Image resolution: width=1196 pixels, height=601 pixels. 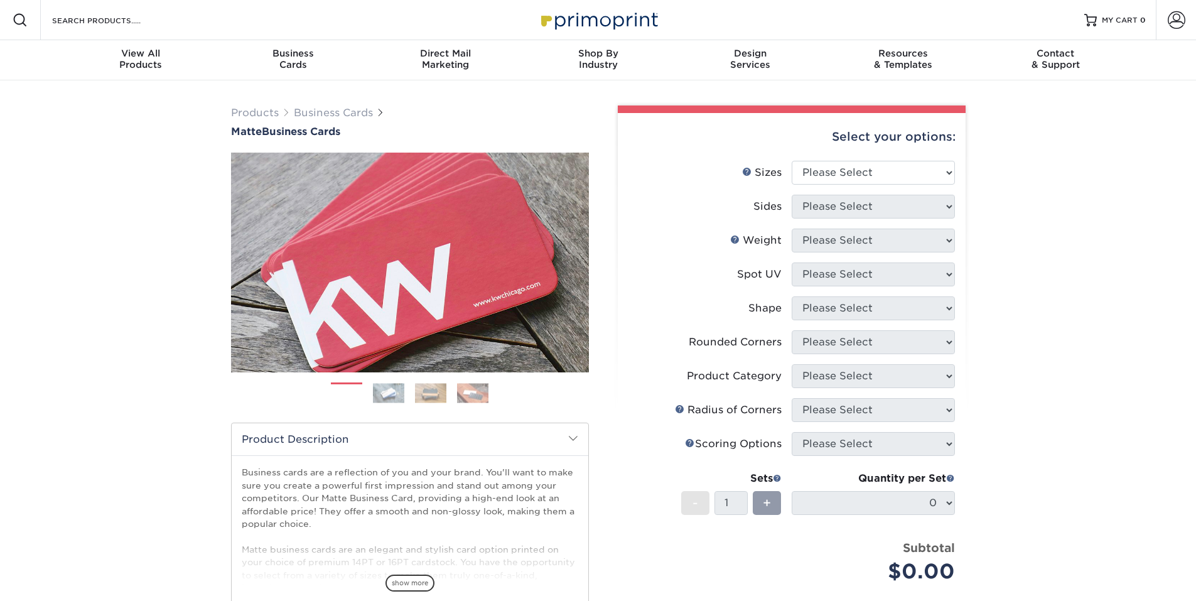 What do you see at coordinates (903, 60) in the screenshot?
I see `a: Resources& Templates` at bounding box center [903, 60].